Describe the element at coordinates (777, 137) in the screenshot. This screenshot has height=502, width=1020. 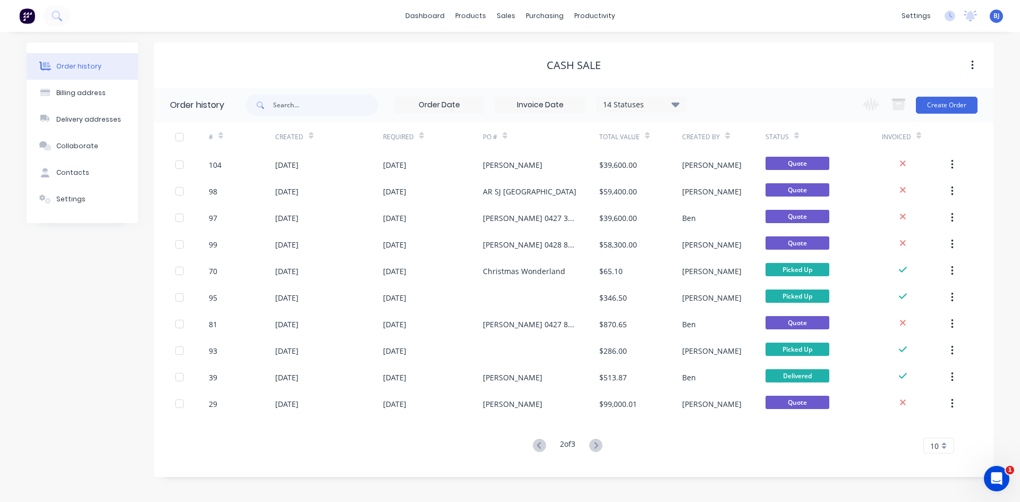
I see `div: Status` at that location.